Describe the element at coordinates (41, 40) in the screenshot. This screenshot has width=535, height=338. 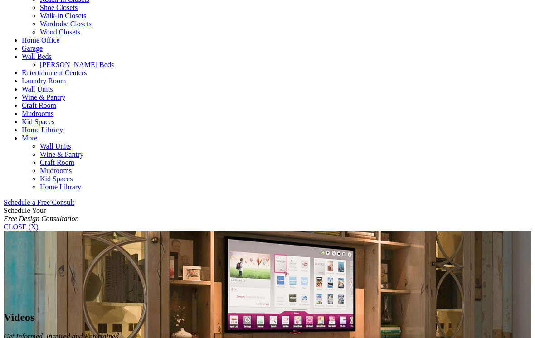
I see `a: Home Office` at that location.